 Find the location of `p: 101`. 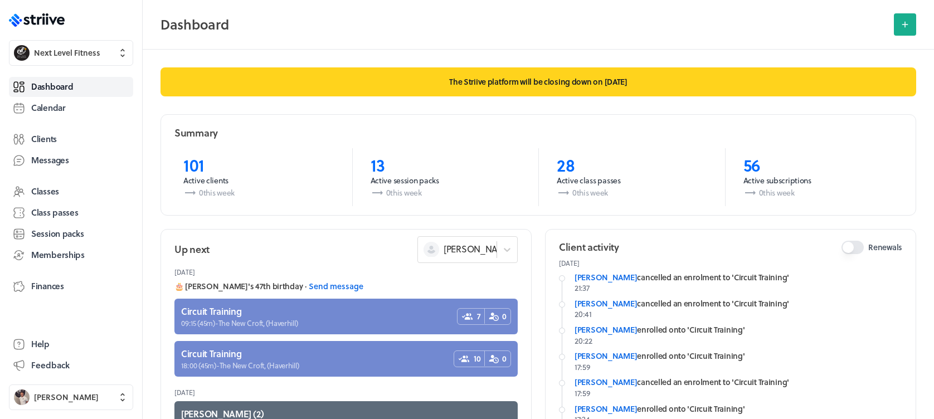

p: 101 is located at coordinates (259, 165).